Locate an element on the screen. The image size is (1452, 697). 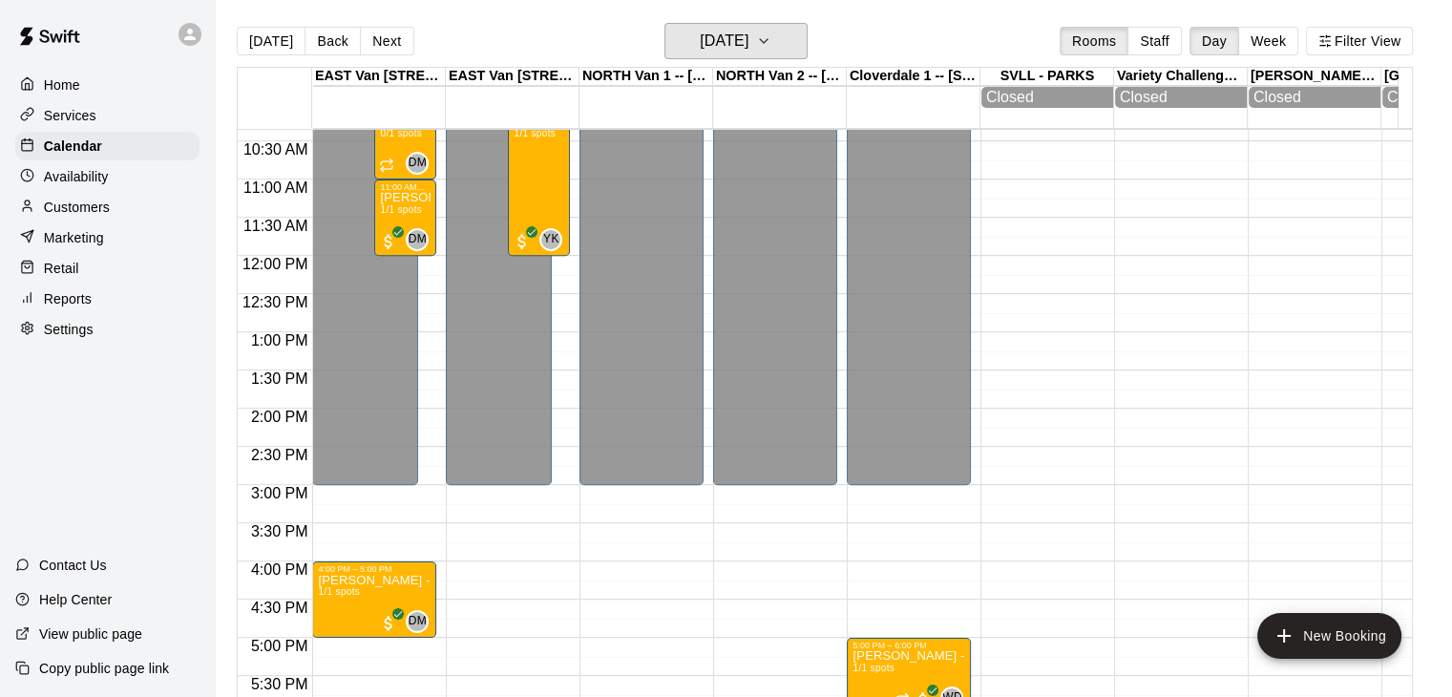
span: 12:00 PM is located at coordinates (275, 263).